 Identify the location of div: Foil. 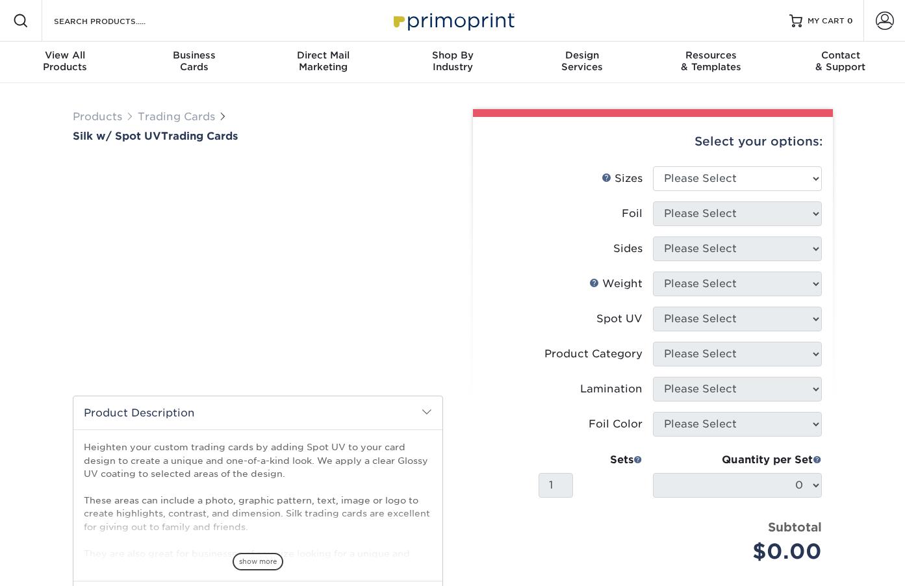
(632, 214).